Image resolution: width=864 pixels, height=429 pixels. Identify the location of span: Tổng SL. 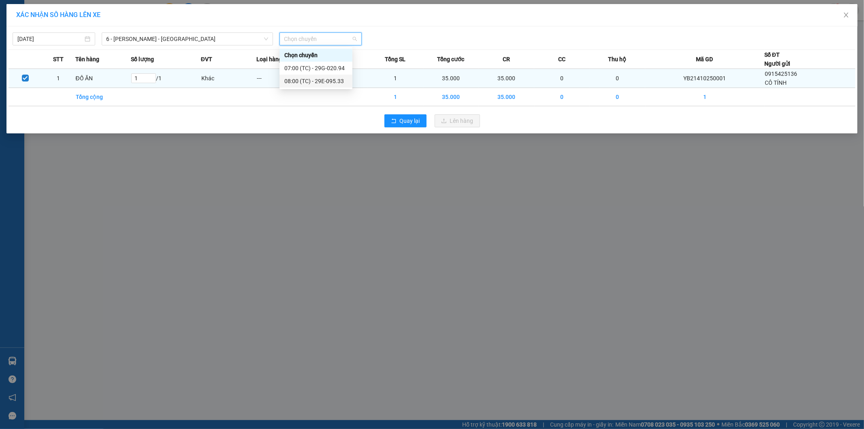
(395, 59).